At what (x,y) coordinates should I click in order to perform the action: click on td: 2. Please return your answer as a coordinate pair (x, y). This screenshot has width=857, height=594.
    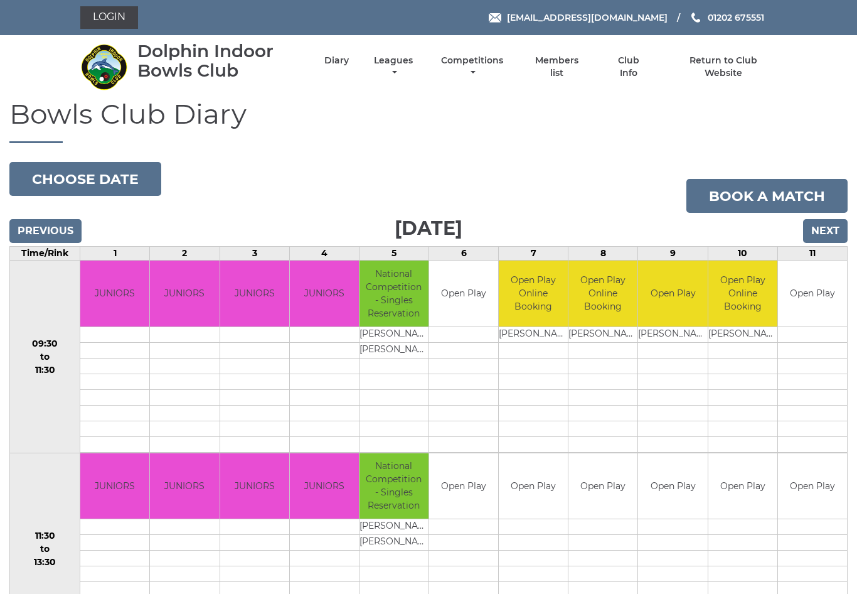
    Looking at the image, I should click on (185, 254).